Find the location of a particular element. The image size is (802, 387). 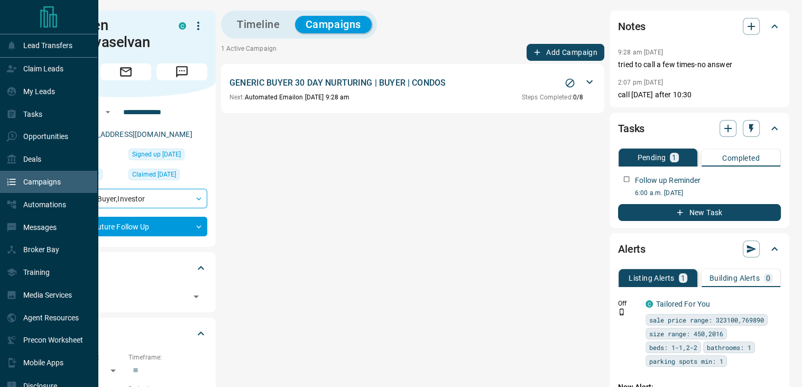

p: Follow up Reminder is located at coordinates (668, 180).